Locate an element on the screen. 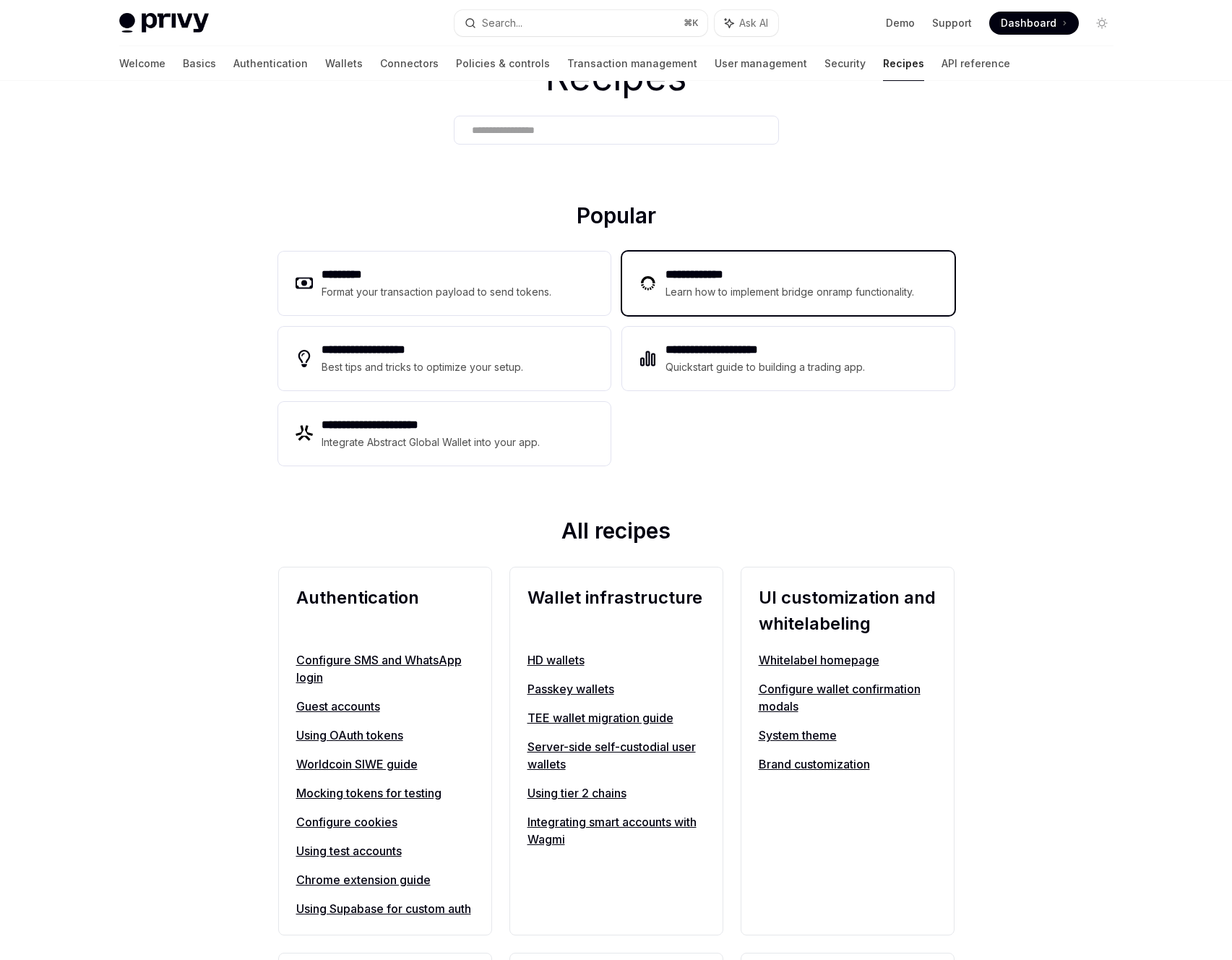  span: ⌘ K is located at coordinates (691, 23).